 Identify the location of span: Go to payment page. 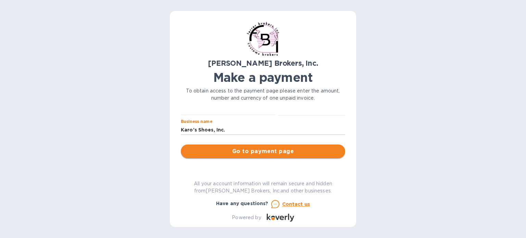
(263, 151).